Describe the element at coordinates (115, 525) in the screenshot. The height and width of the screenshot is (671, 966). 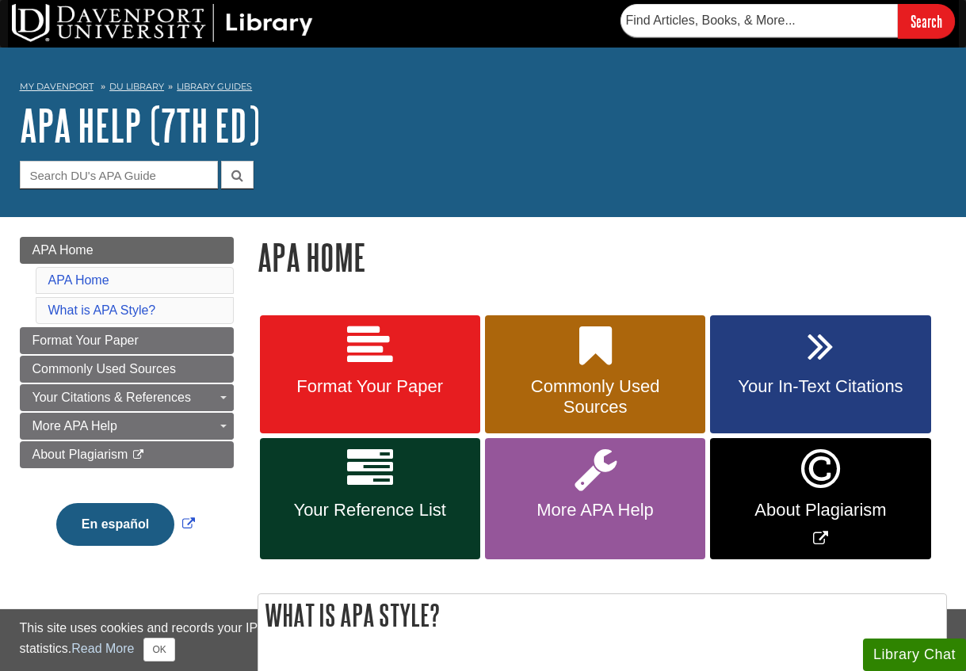
I see `button: En español` at that location.